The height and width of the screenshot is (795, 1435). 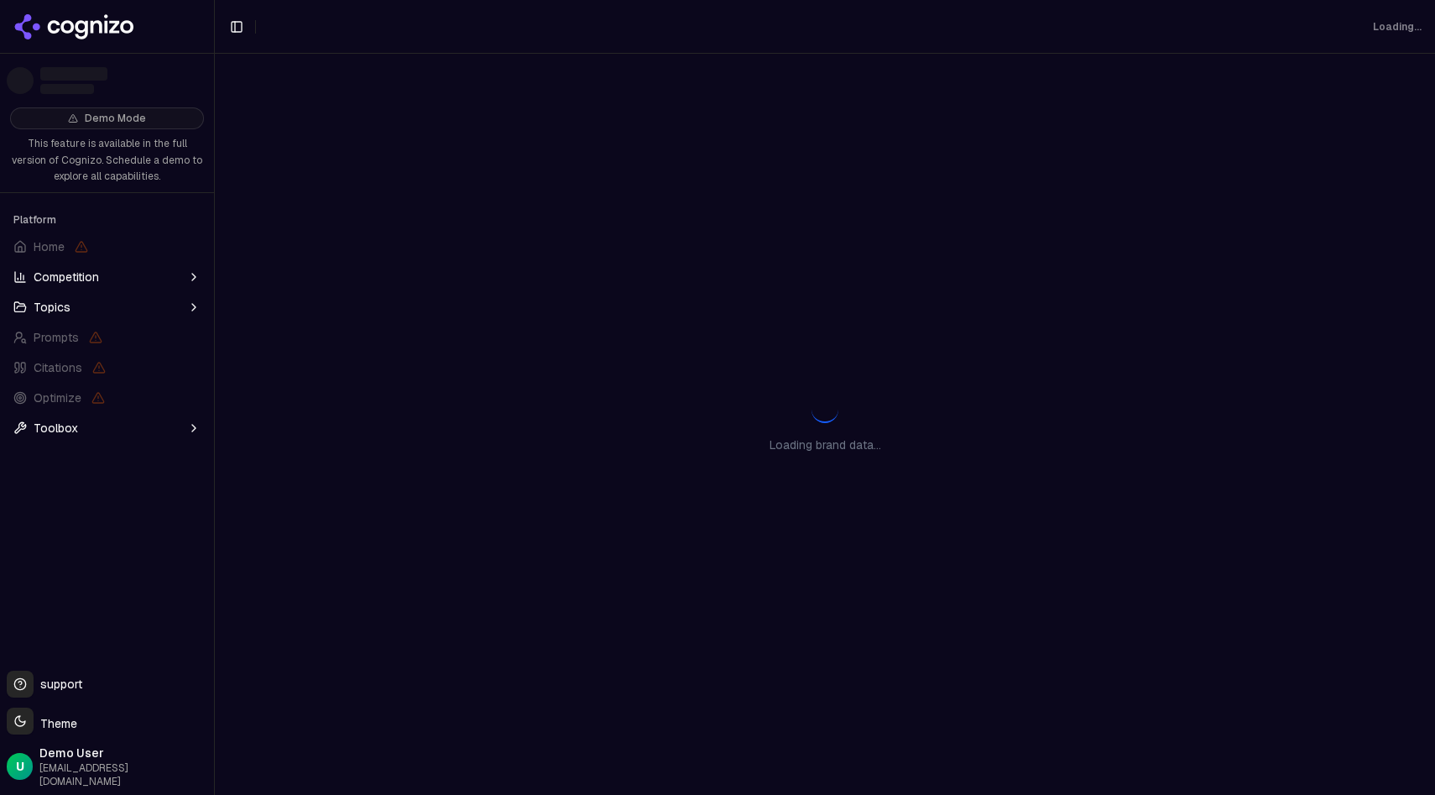 What do you see at coordinates (55, 723) in the screenshot?
I see `span: Theme` at bounding box center [55, 723].